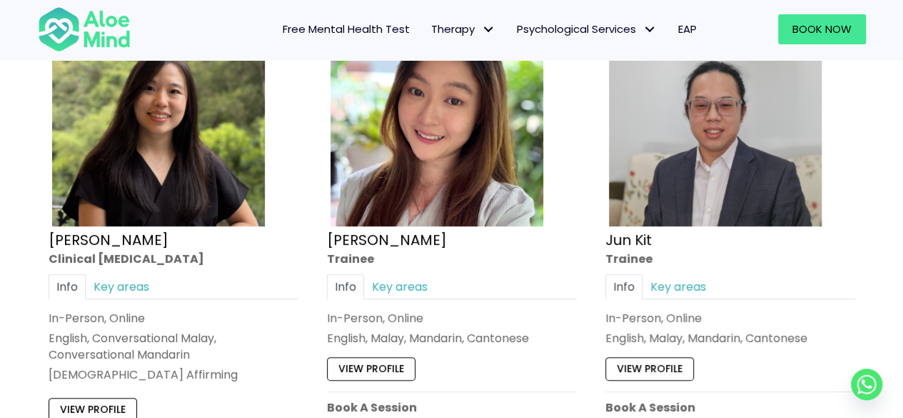  What do you see at coordinates (463, 29) in the screenshot?
I see `span: Therapy` at bounding box center [463, 29].